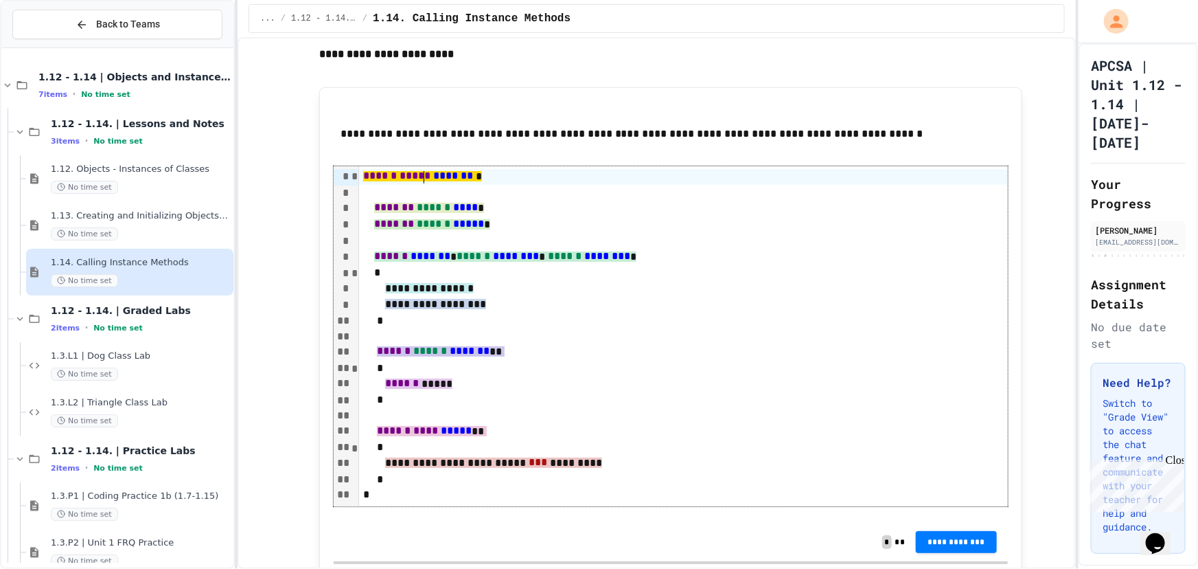 Image resolution: width=1198 pixels, height=569 pixels. I want to click on span: 1.3.L1 | Dog Class Lab, so click(141, 356).